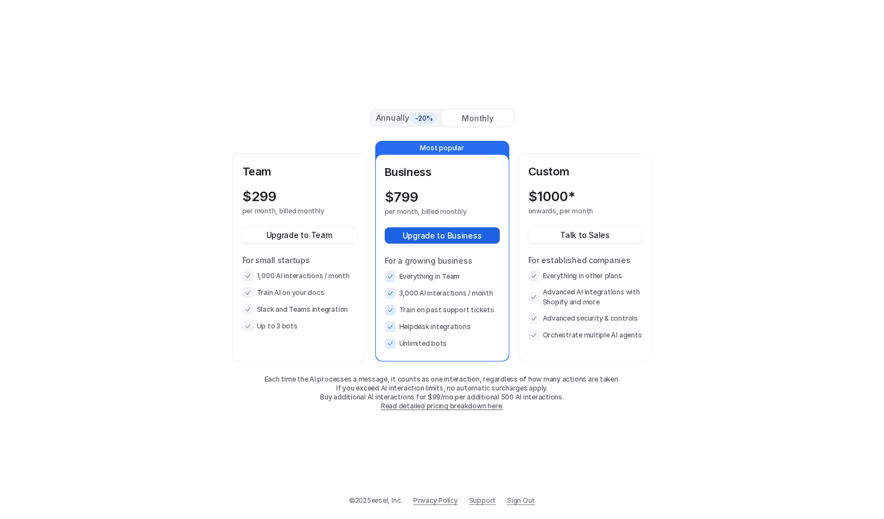 Image resolution: width=884 pixels, height=519 pixels. I want to click on p: © 2025 eesel, Inc., so click(375, 501).